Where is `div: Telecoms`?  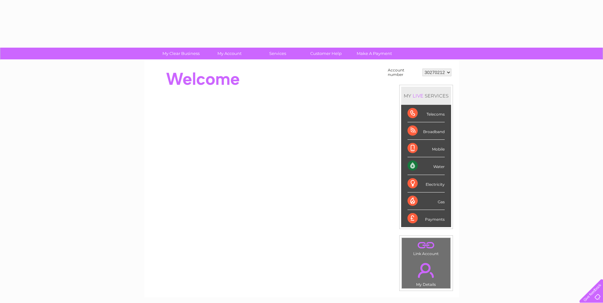 div: Telecoms is located at coordinates (426, 114).